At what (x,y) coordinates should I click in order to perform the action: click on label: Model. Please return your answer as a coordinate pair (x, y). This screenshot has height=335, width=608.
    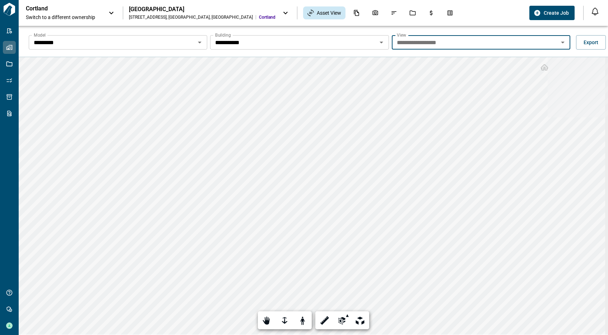
    Looking at the image, I should click on (39, 35).